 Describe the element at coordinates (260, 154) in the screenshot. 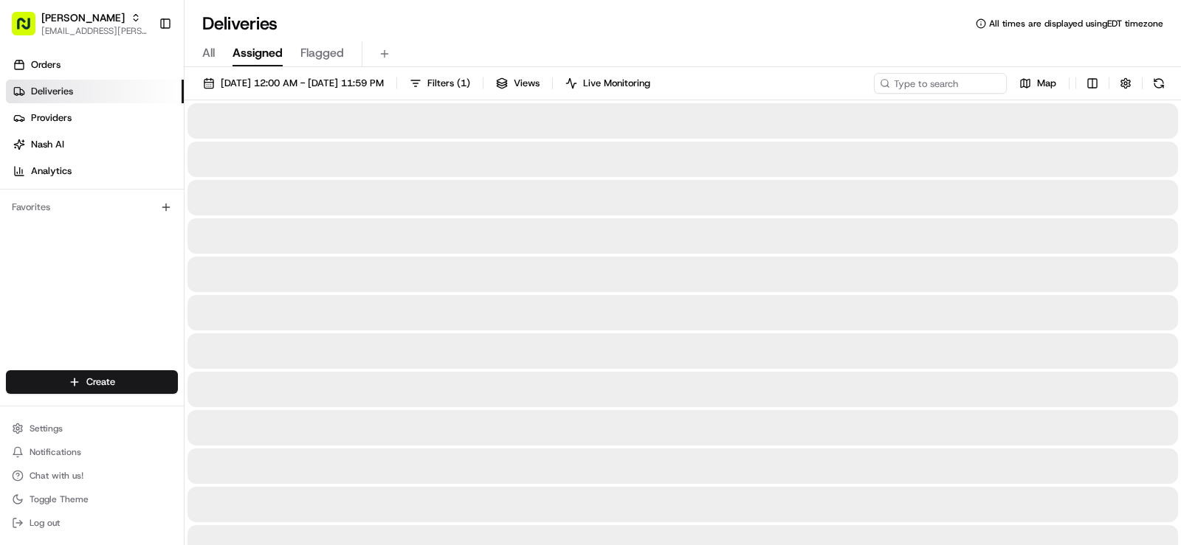

I see `button: Start new chat` at that location.